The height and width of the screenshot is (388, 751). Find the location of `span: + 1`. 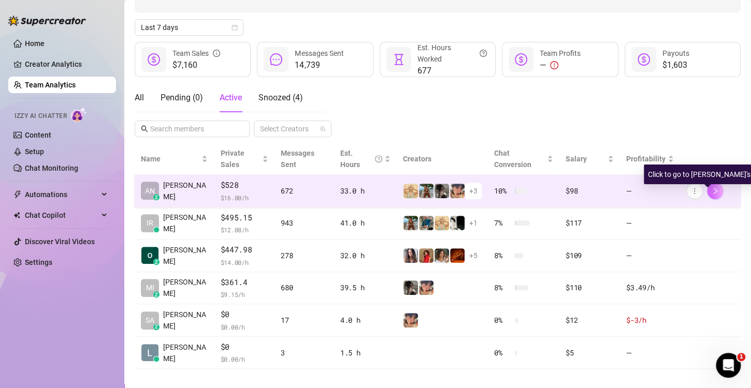

span: + 1 is located at coordinates (473, 223).